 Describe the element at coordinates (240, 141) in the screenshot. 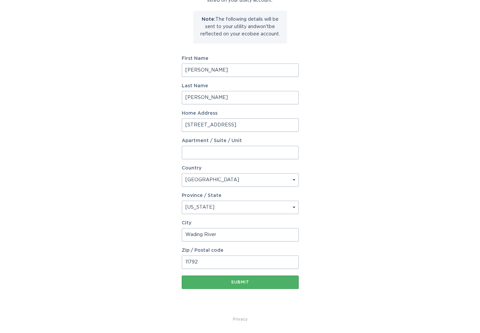

I see `label: Apartment / Suite / Unit` at that location.